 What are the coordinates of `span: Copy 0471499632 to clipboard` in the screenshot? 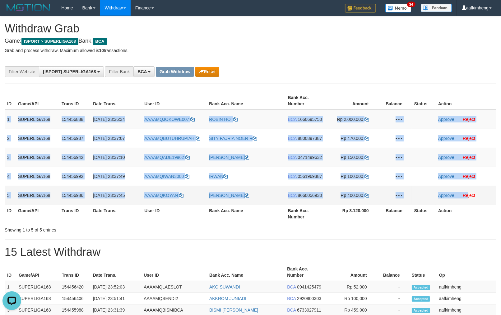 It's located at (310, 157).